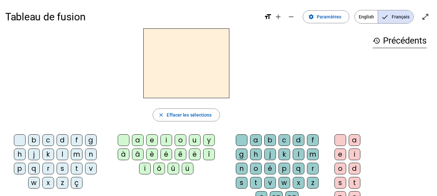 This screenshot has width=437, height=196. Describe the element at coordinates (366, 17) in the screenshot. I see `span: English` at that location.